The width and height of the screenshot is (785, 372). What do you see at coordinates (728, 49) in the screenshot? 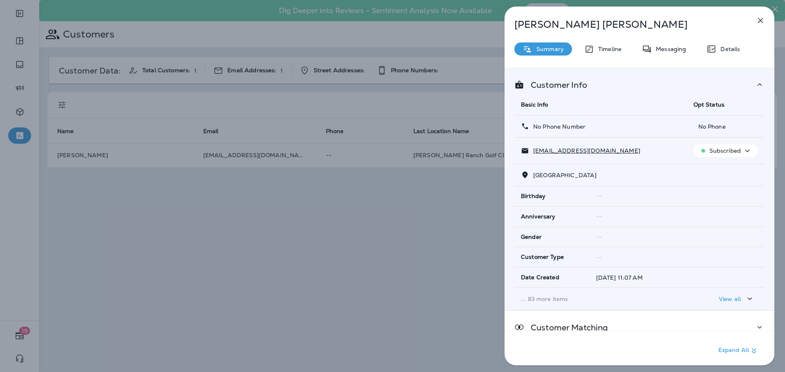
I see `p: Details` at bounding box center [728, 49].